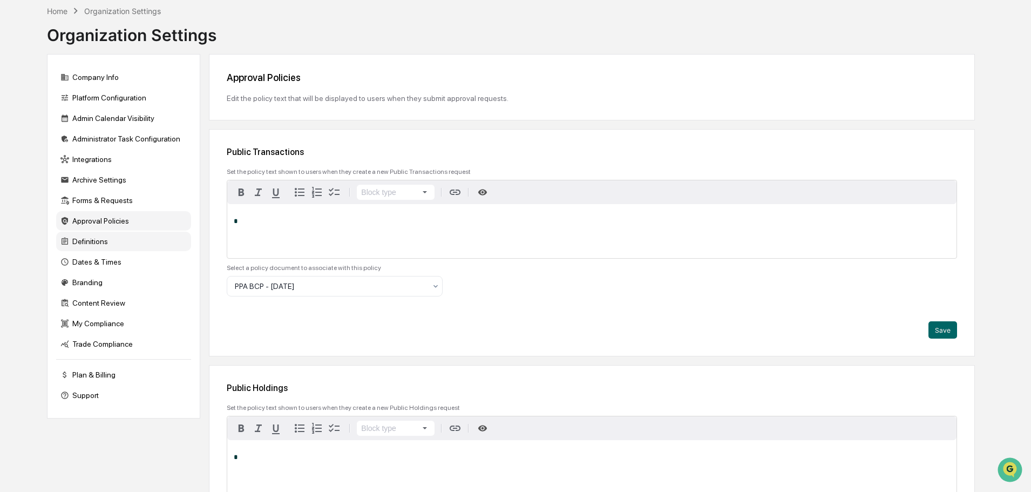 This screenshot has height=492, width=1031. What do you see at coordinates (98, 98) in the screenshot?
I see `div: We're available if you need us!` at bounding box center [98, 98].